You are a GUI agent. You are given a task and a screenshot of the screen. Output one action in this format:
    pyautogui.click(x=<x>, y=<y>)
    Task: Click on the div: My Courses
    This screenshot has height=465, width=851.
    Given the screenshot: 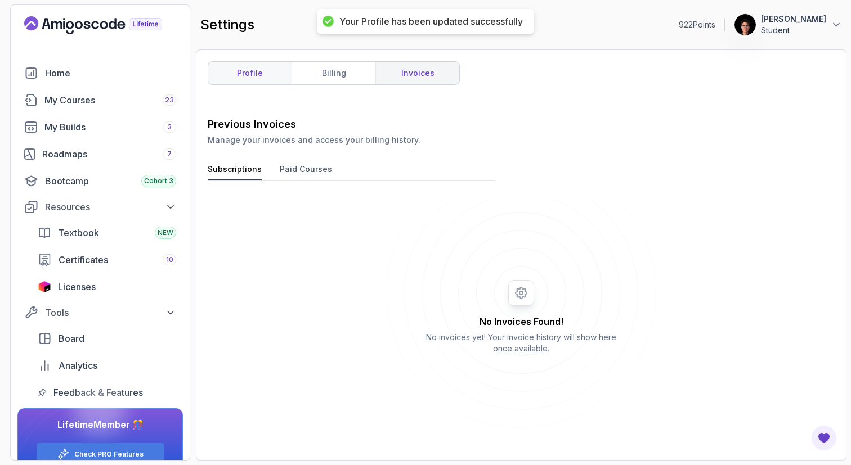 What is the action you would take?
    pyautogui.click(x=110, y=100)
    